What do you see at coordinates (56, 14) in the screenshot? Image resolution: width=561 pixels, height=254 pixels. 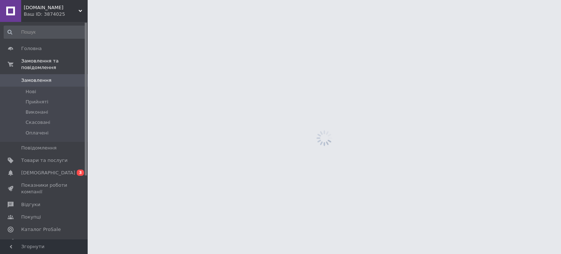 I see `div: Ваш ID: 3874025` at bounding box center [56, 14].